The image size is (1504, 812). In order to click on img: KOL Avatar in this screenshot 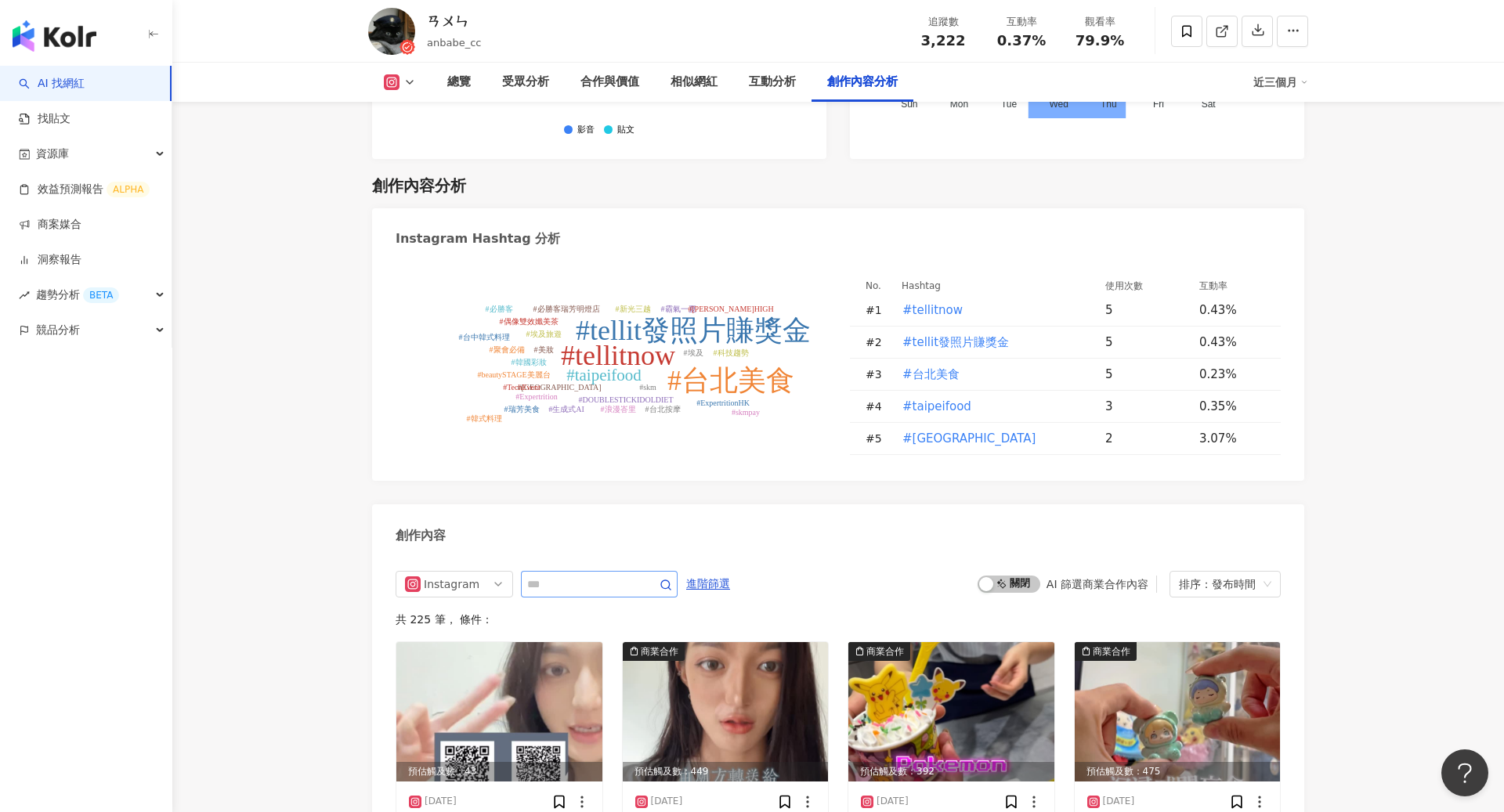, I will do `click(391, 32)`.